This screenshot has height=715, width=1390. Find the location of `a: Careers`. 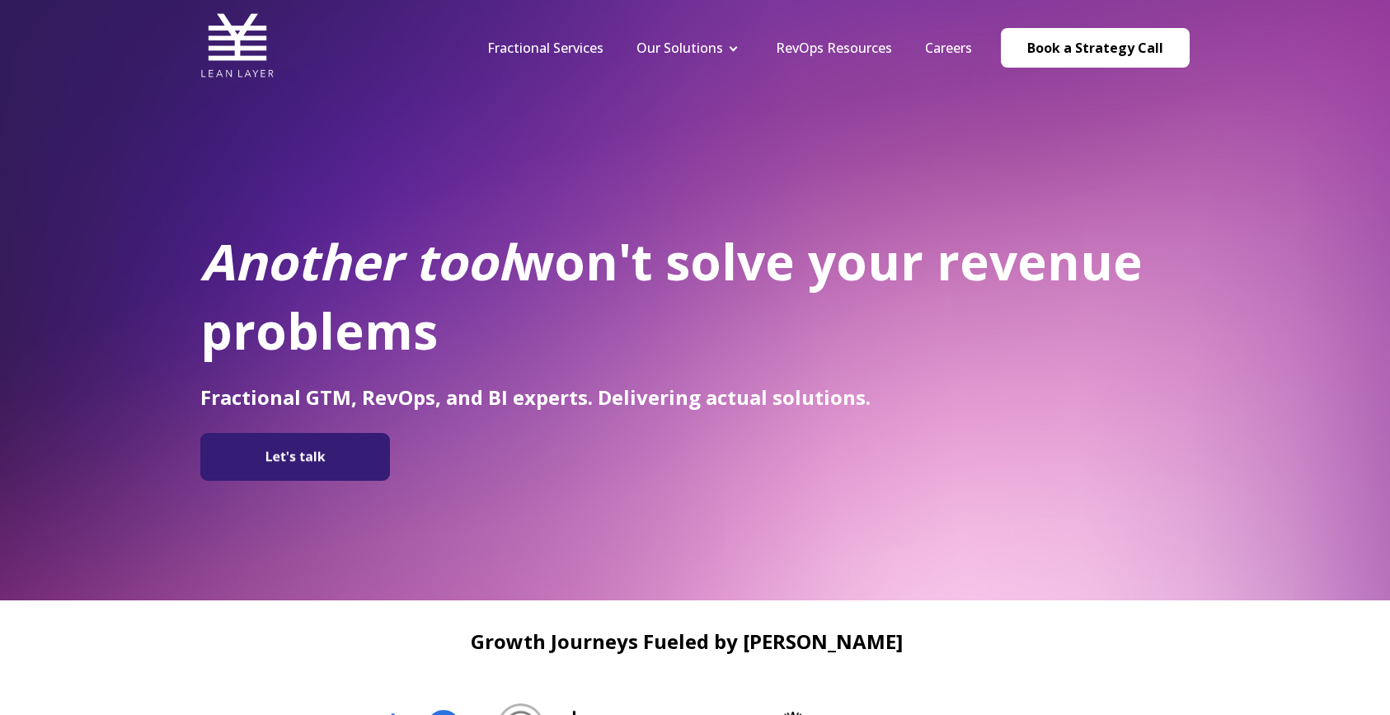

a: Careers is located at coordinates (948, 48).